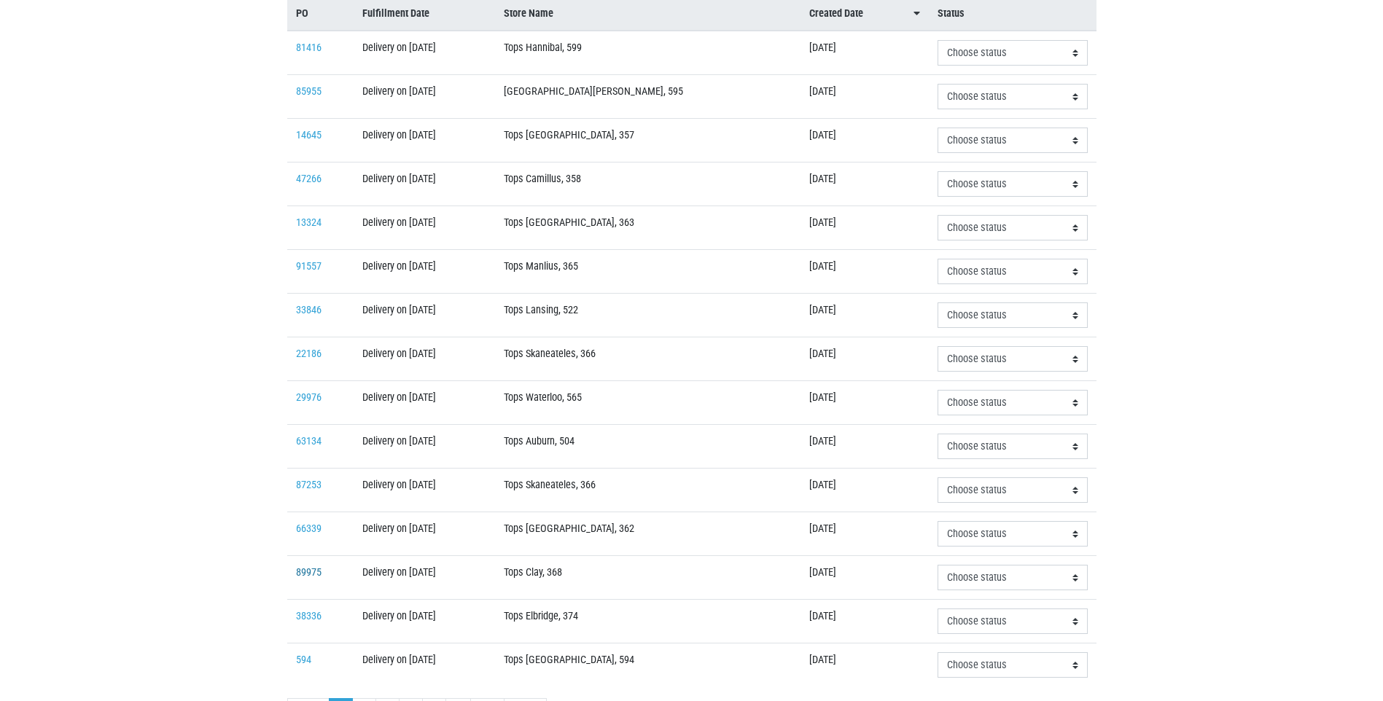 This screenshot has height=701, width=1383. Describe the element at coordinates (396, 14) in the screenshot. I see `span: Fulfillment Date` at that location.